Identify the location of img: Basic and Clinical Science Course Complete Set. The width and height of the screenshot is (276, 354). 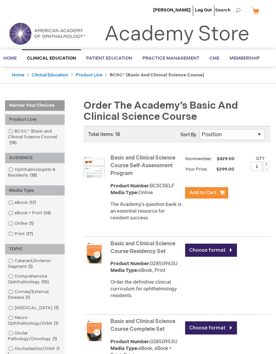
(94, 331).